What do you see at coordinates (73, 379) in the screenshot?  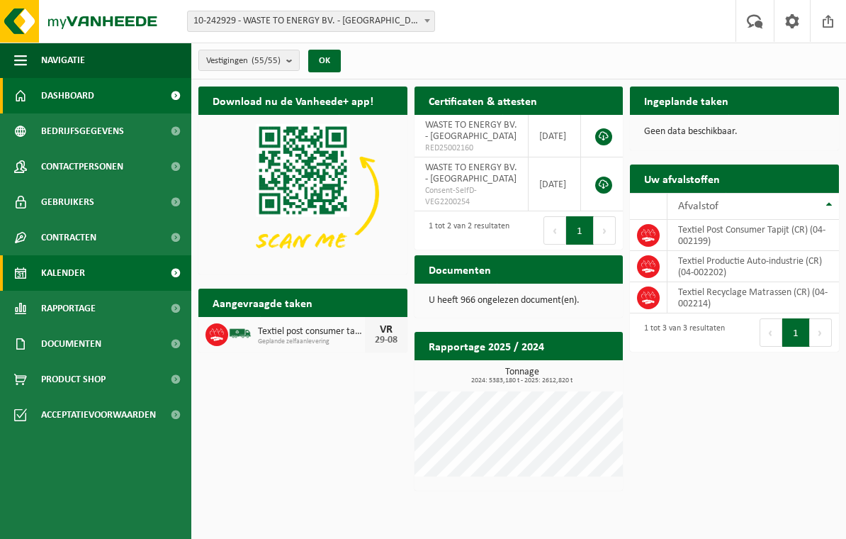 I see `span: Product Shop` at bounding box center [73, 379].